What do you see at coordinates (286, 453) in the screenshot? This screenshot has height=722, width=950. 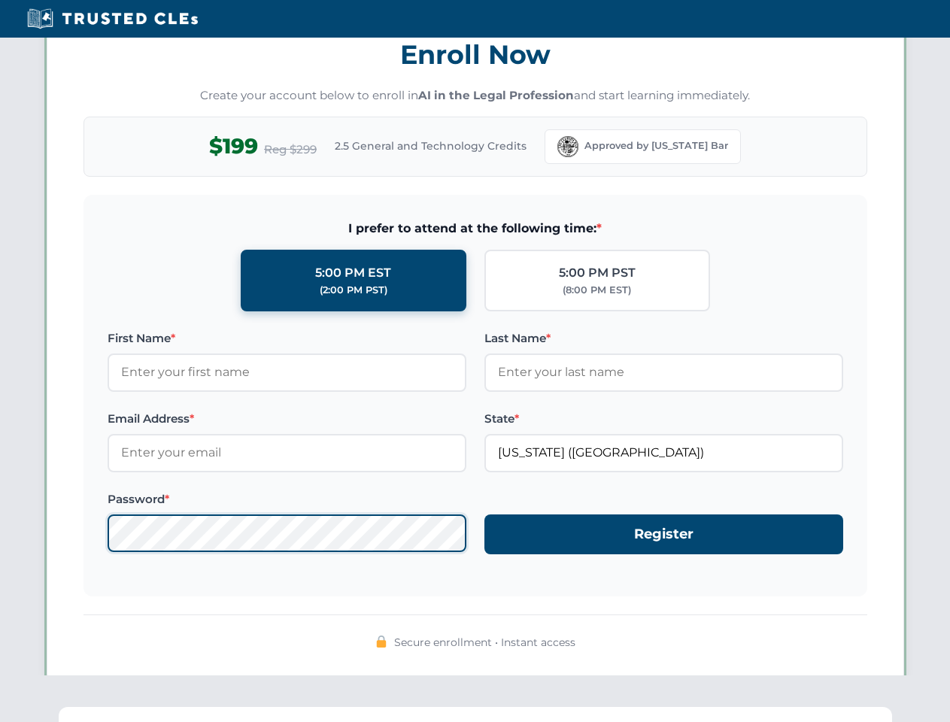 I see `input: Enter your email` at bounding box center [286, 453].